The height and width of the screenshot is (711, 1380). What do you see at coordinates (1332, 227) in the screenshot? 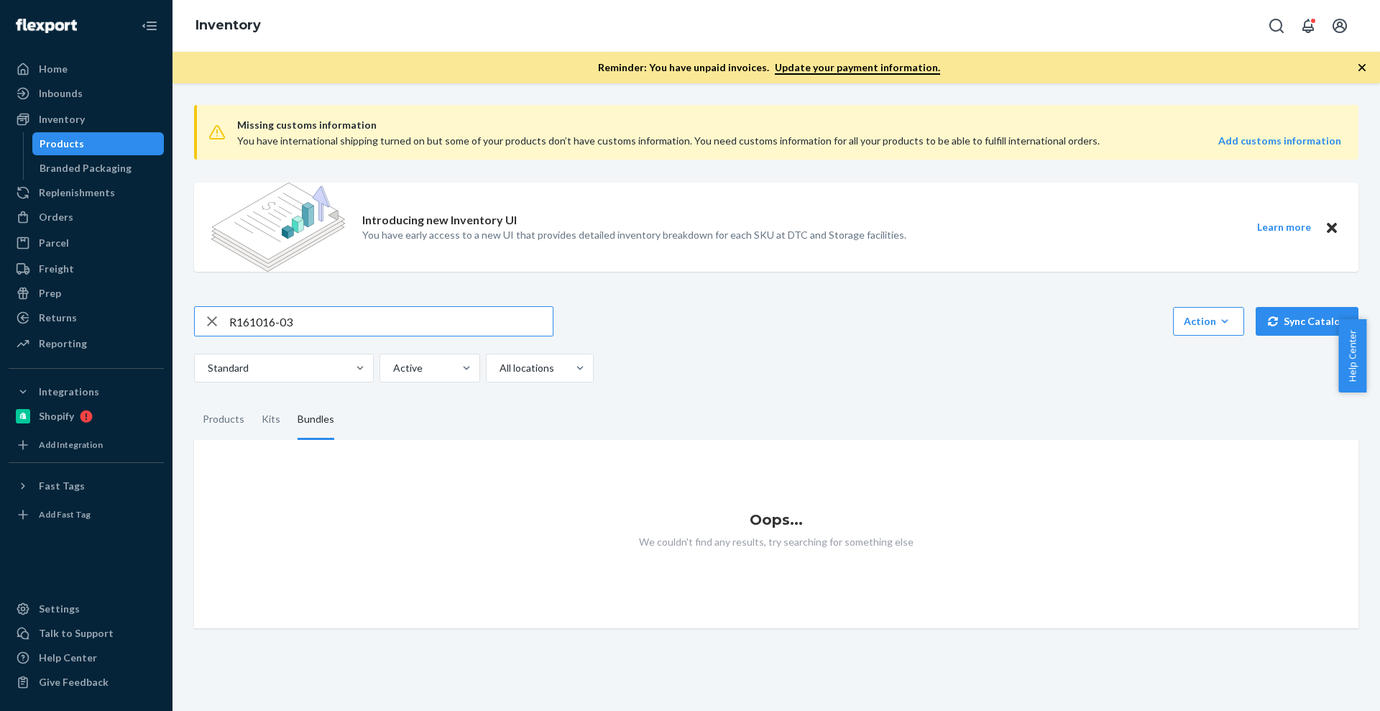
I see `button: Close` at bounding box center [1332, 227].